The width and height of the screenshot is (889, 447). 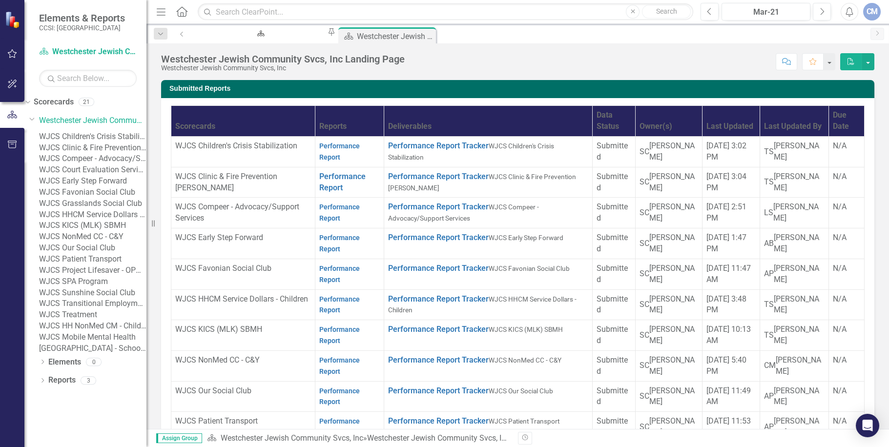 What do you see at coordinates (349, 126) in the screenshot?
I see `div: Reports` at bounding box center [349, 126].